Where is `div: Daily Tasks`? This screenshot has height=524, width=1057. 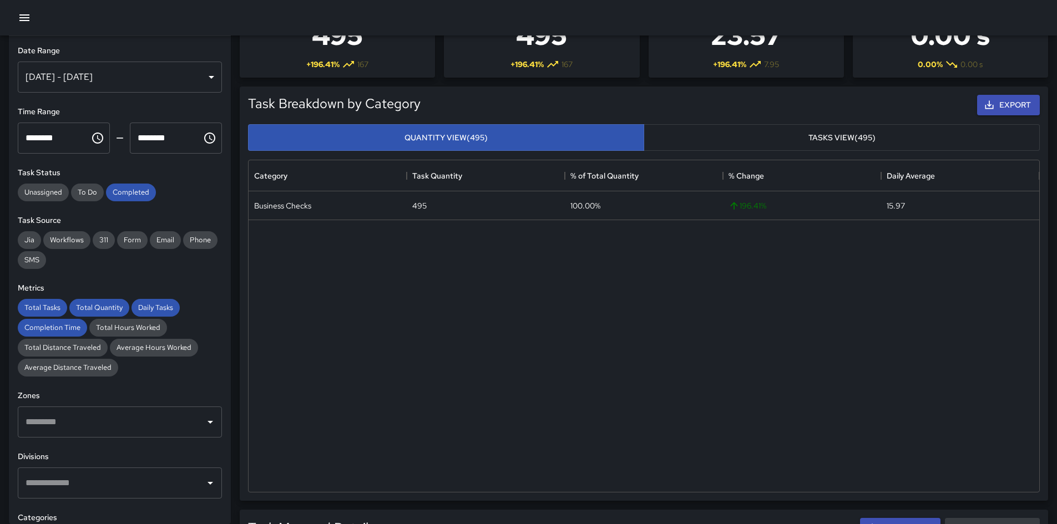 div: Daily Tasks is located at coordinates (155, 308).